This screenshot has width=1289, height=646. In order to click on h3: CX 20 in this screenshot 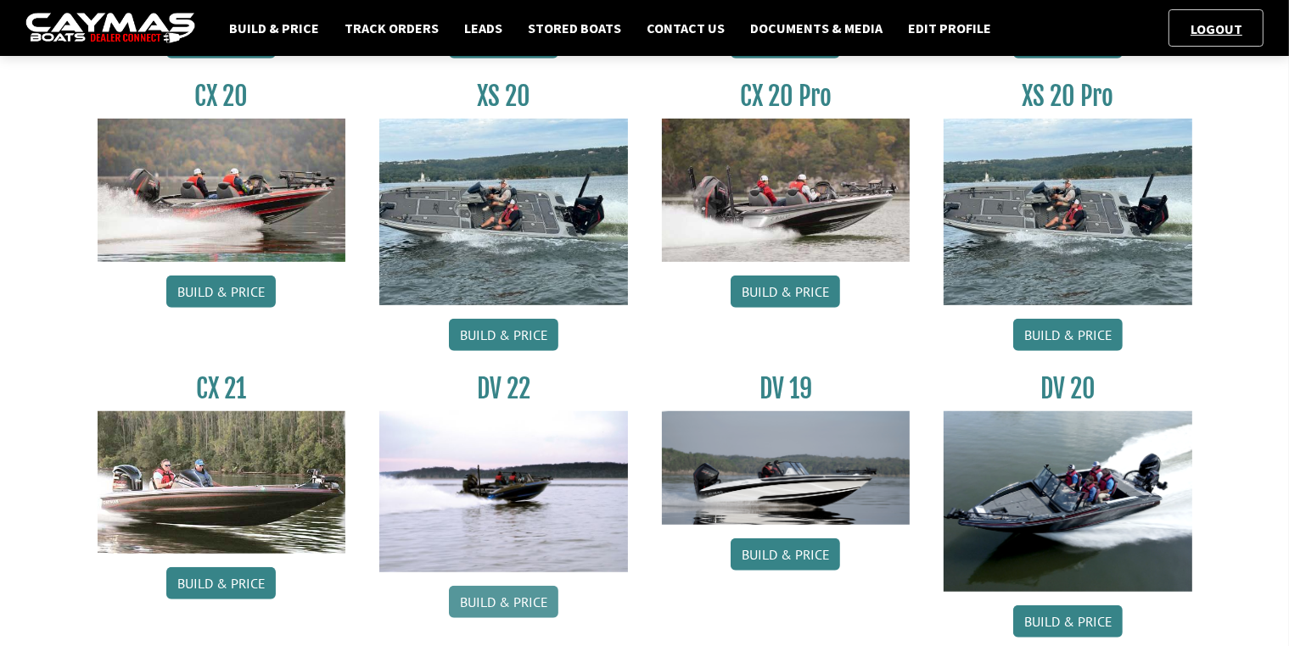, I will do `click(221, 96)`.